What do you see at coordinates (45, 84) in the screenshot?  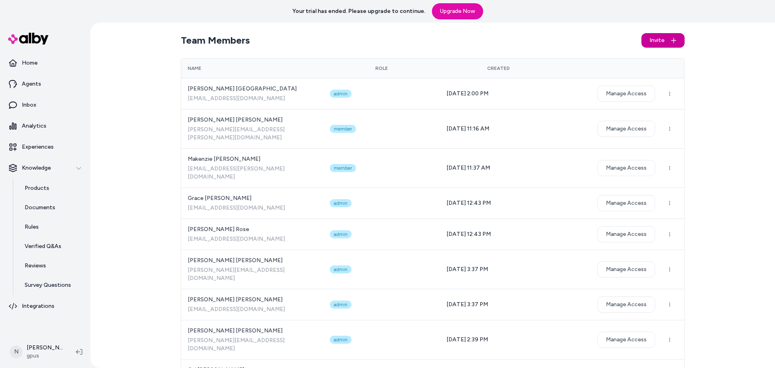 I see `a: Agents` at bounding box center [45, 84].